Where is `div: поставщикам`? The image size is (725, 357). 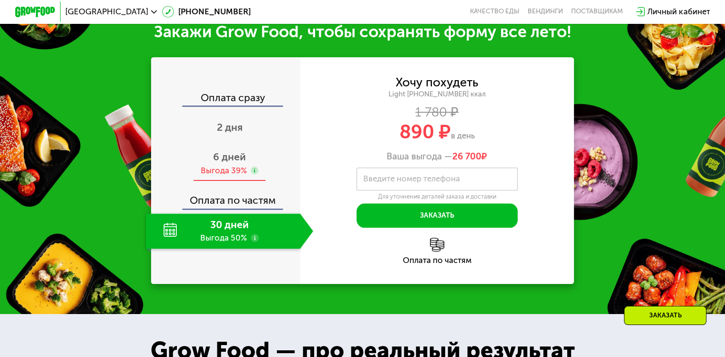
div: поставщикам is located at coordinates (597, 11).